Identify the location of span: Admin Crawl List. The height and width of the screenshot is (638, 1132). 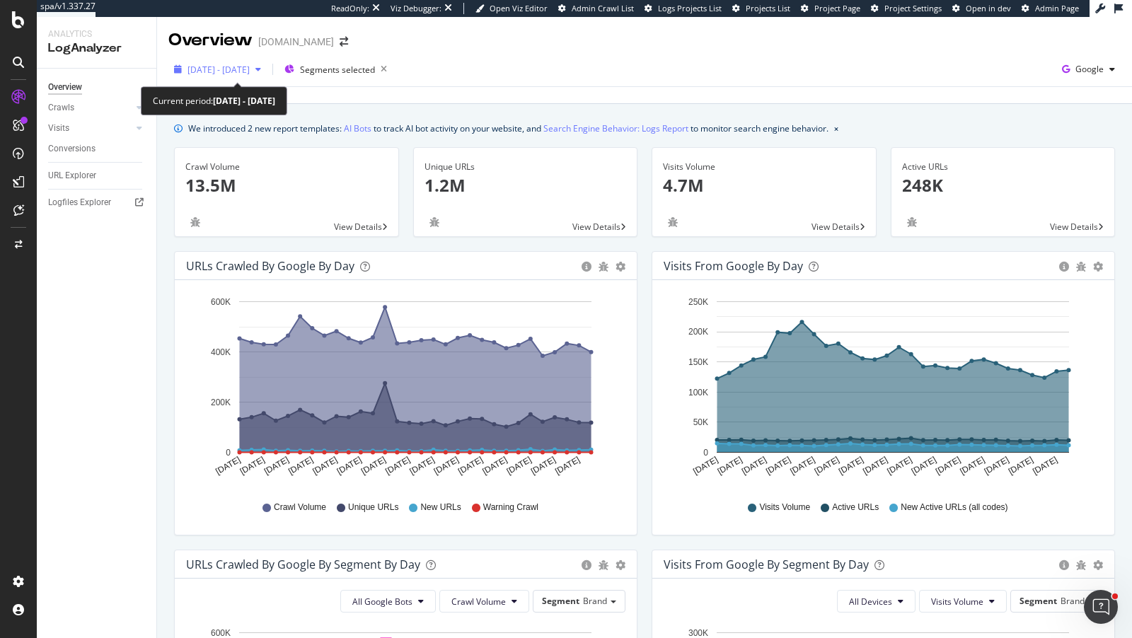
(603, 8).